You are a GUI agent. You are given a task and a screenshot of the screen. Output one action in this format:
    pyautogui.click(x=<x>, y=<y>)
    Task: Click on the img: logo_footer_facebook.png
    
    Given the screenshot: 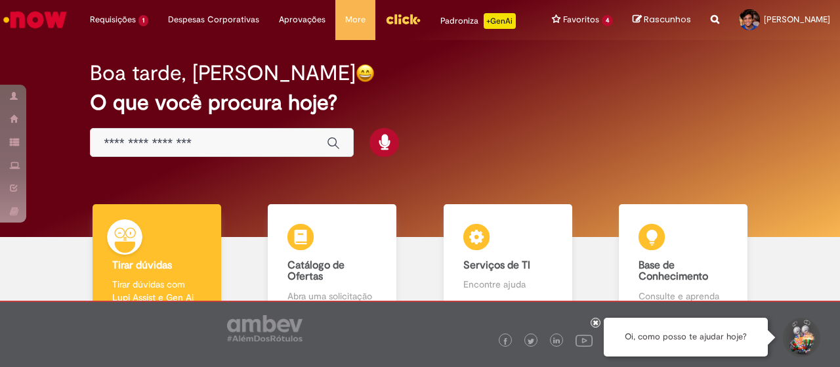 What is the action you would take?
    pyautogui.click(x=505, y=341)
    